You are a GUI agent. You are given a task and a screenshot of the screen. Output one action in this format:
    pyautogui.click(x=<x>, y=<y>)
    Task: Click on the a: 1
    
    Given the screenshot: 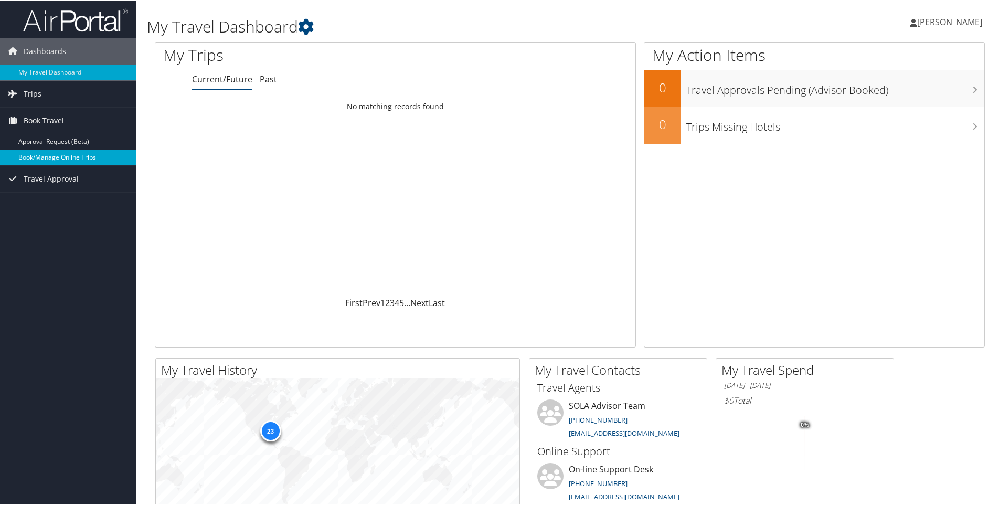 What is the action you would take?
    pyautogui.click(x=383, y=302)
    